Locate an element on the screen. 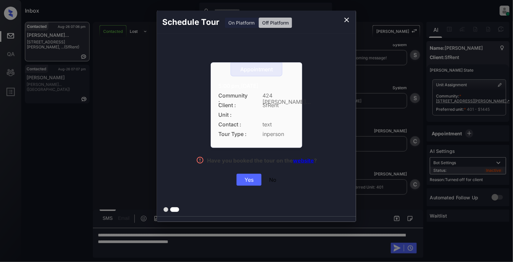  div: Appointment is located at coordinates (257, 69).